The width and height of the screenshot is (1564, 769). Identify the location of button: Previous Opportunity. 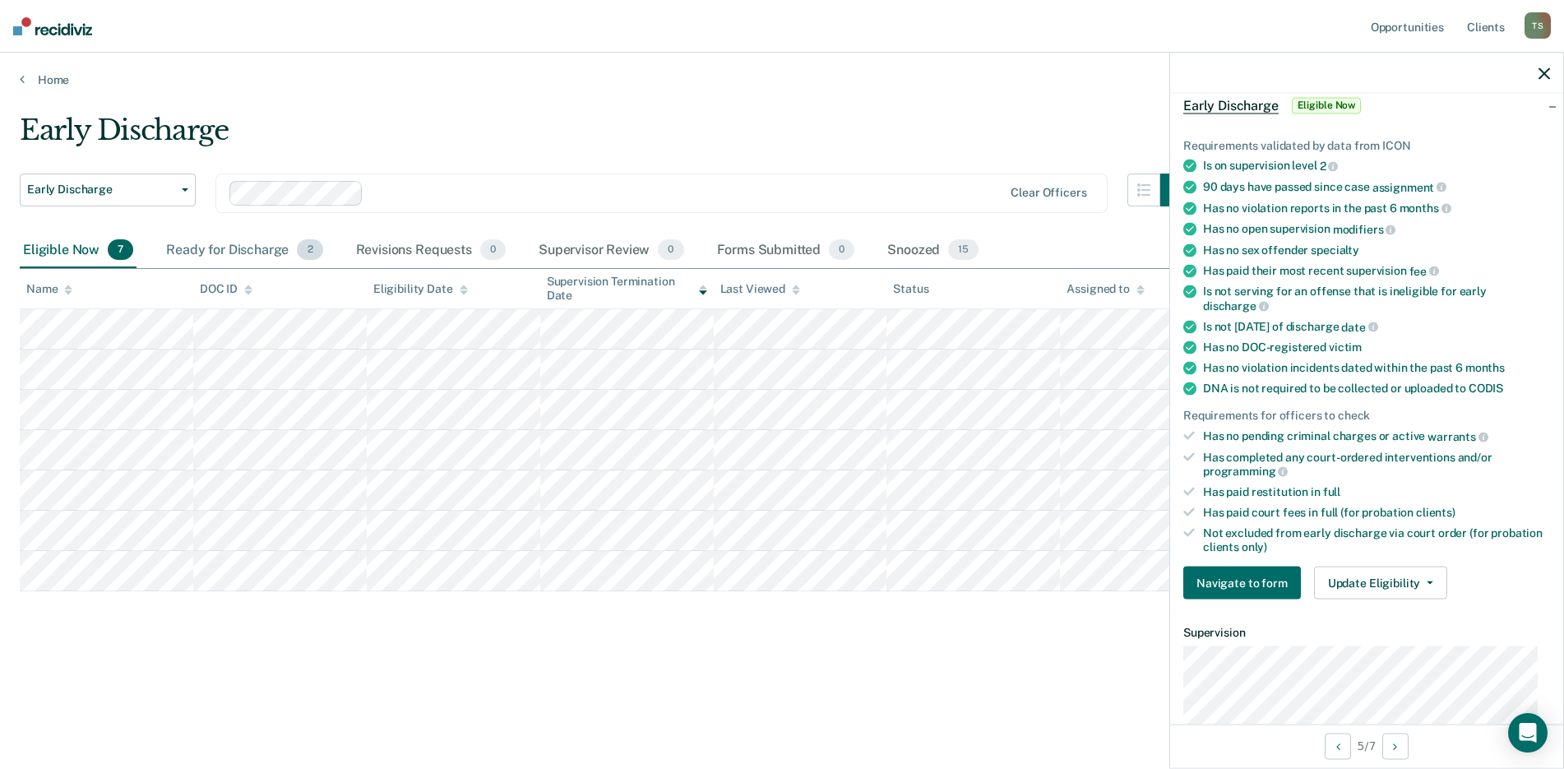
(1338, 746).